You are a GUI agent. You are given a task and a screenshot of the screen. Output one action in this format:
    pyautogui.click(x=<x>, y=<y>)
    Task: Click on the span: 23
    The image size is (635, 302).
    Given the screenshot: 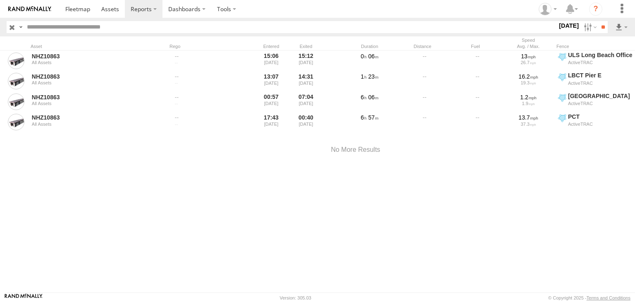 What is the action you would take?
    pyautogui.click(x=373, y=76)
    